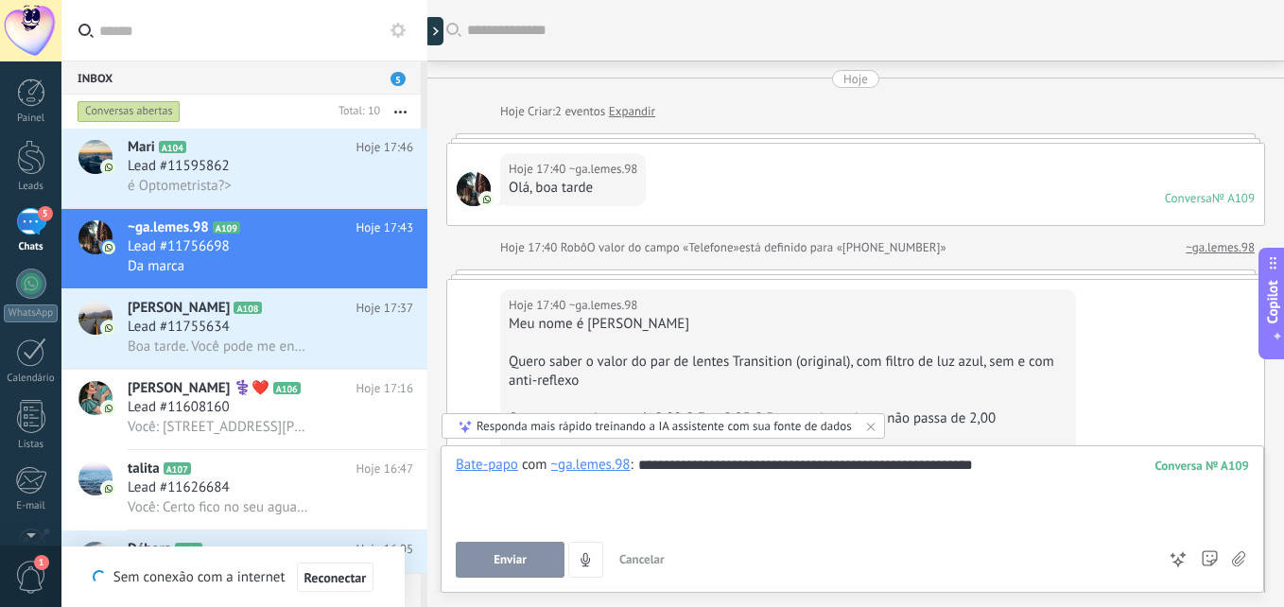 This screenshot has width=1284, height=607. What do you see at coordinates (788, 419) in the screenshot?
I see `div: O grau, normalmente é -2,00 O.E e -2,25 O.D e o astigmatismo não passa de 2,00` at bounding box center [788, 419].